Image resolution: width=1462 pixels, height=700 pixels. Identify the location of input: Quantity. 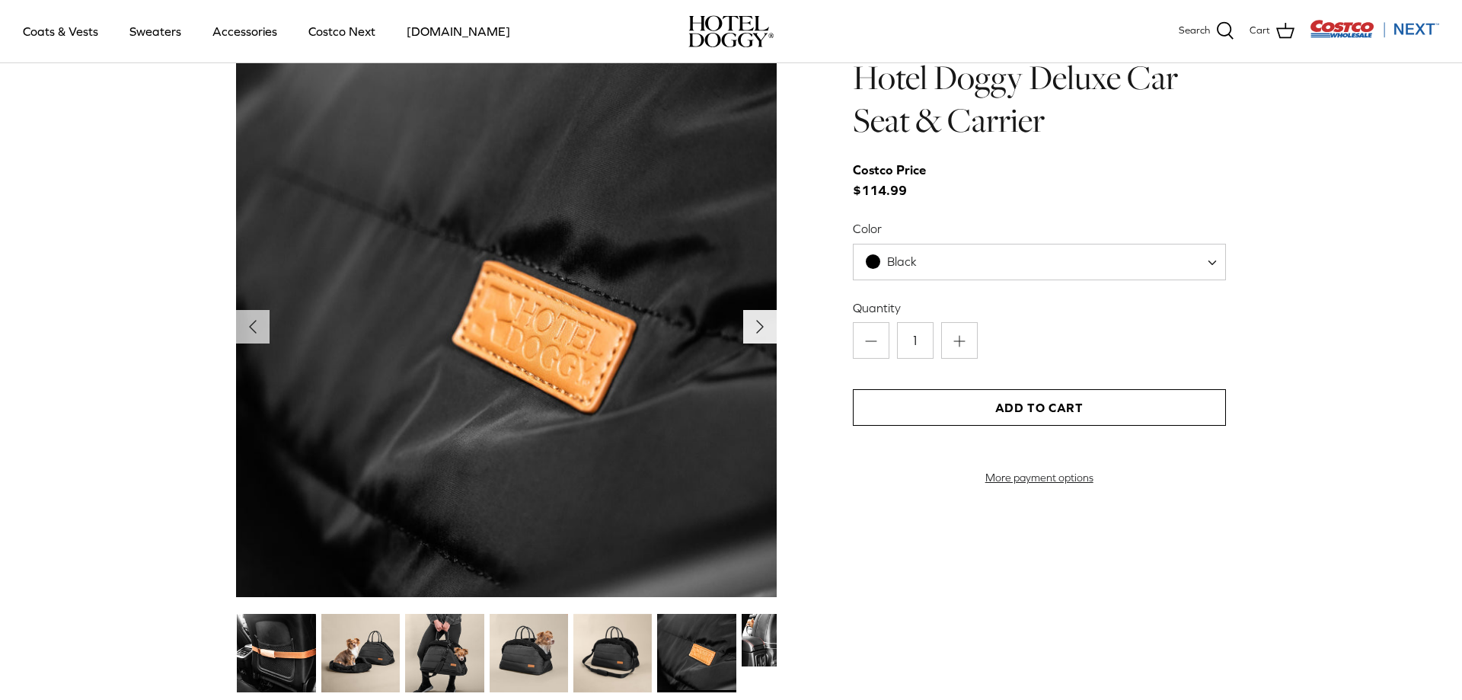
(916, 340).